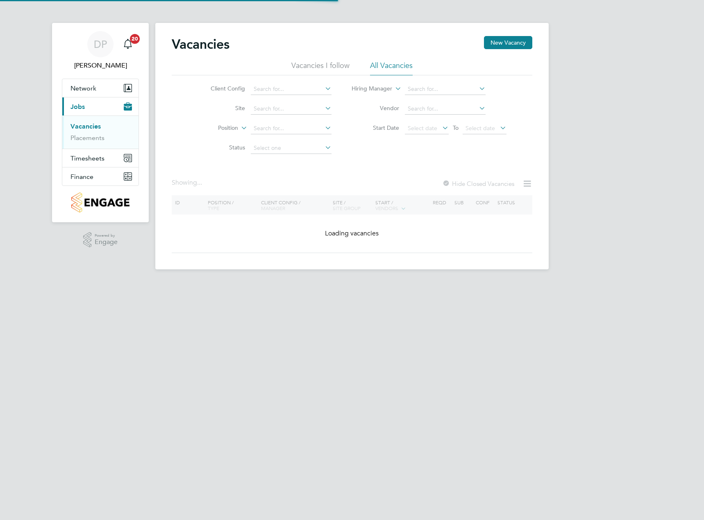 The height and width of the screenshot is (520, 704). I want to click on button: Network, so click(100, 88).